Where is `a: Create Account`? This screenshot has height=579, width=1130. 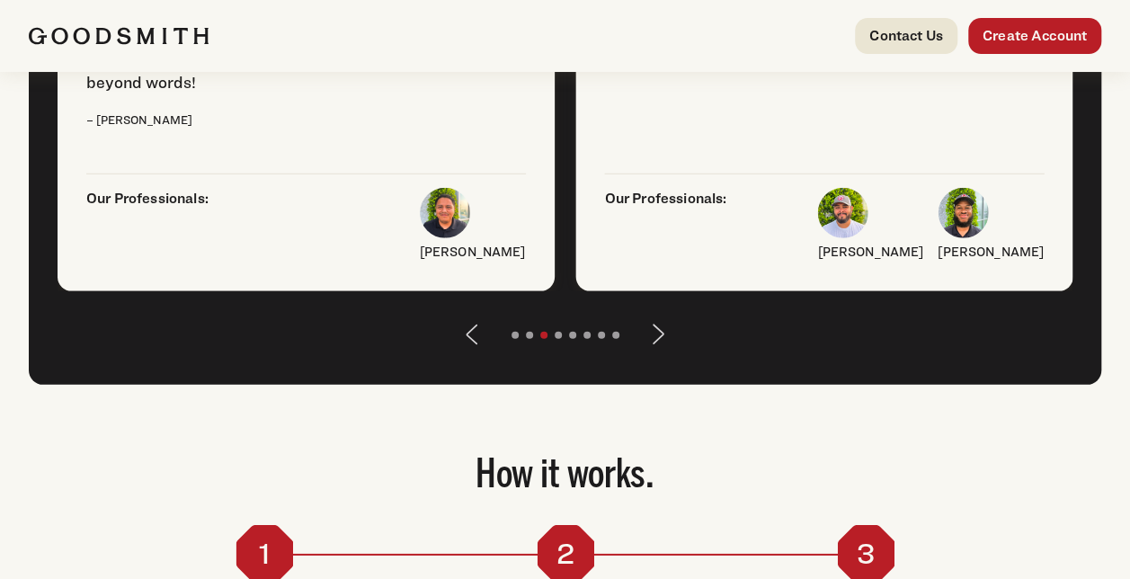 a: Create Account is located at coordinates (1034, 36).